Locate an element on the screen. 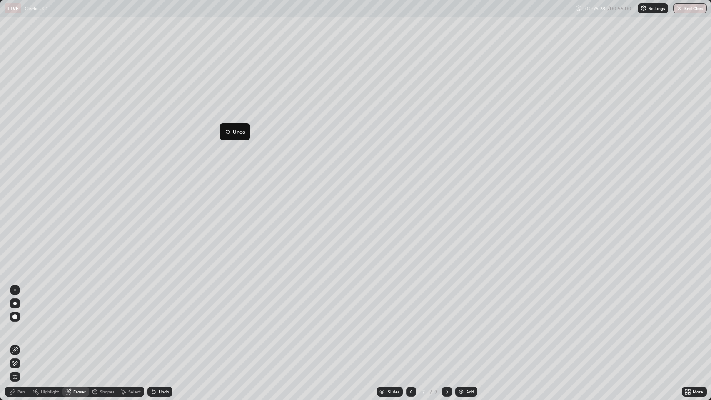 This screenshot has height=400, width=711. div: Shapes is located at coordinates (107, 391).